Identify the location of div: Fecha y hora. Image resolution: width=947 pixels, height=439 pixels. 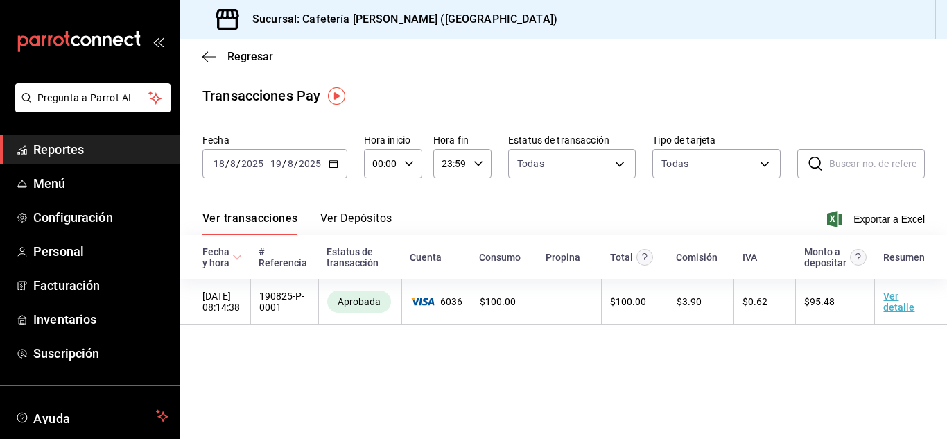
(216, 257).